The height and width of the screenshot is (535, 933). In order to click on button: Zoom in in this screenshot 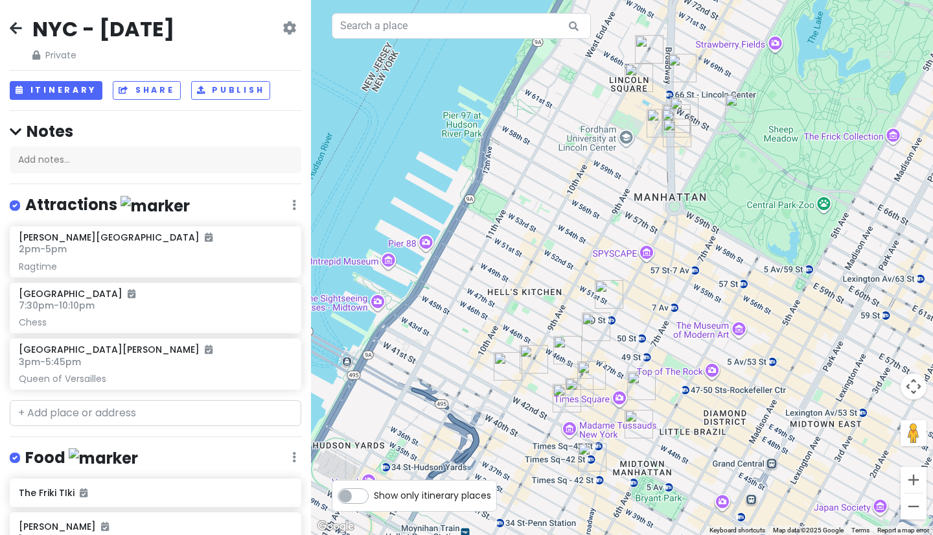, I will do `click(914, 480)`.